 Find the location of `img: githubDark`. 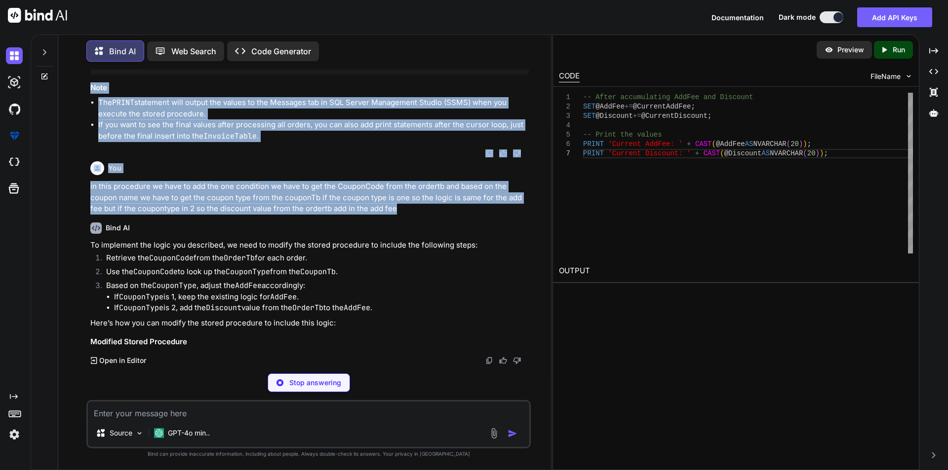

img: githubDark is located at coordinates (14, 109).